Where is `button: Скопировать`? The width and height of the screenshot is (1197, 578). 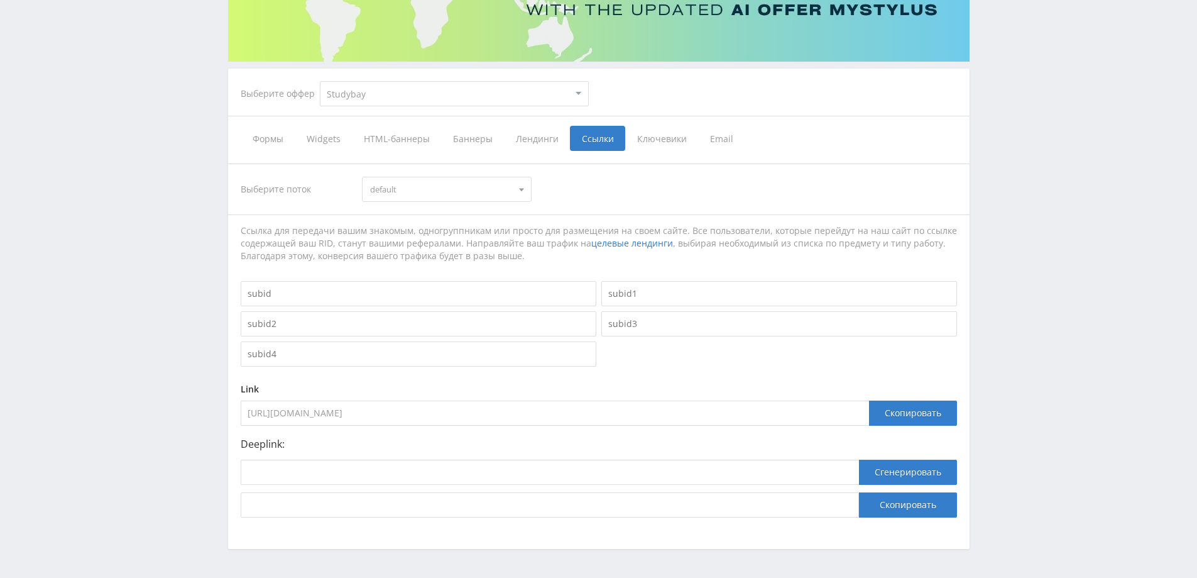
button: Скопировать is located at coordinates (908, 505).